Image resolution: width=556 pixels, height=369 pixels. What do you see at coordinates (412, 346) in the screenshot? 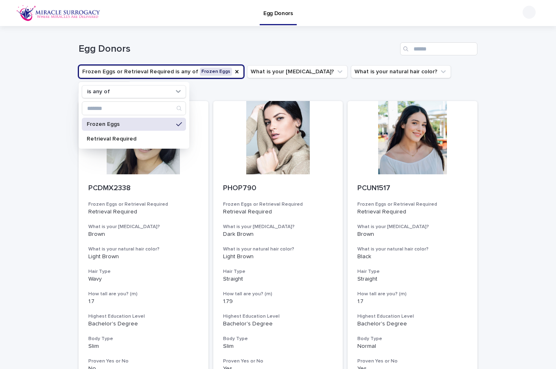
I see `p: Normal` at bounding box center [412, 346].